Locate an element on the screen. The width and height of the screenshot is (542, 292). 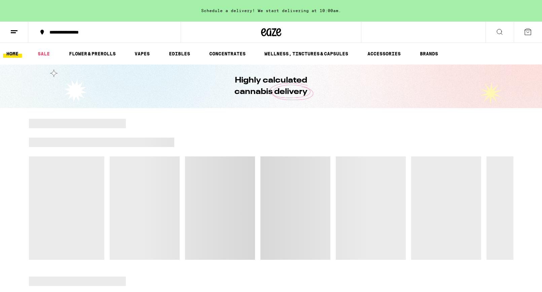
a: EDIBLES is located at coordinates (179, 54).